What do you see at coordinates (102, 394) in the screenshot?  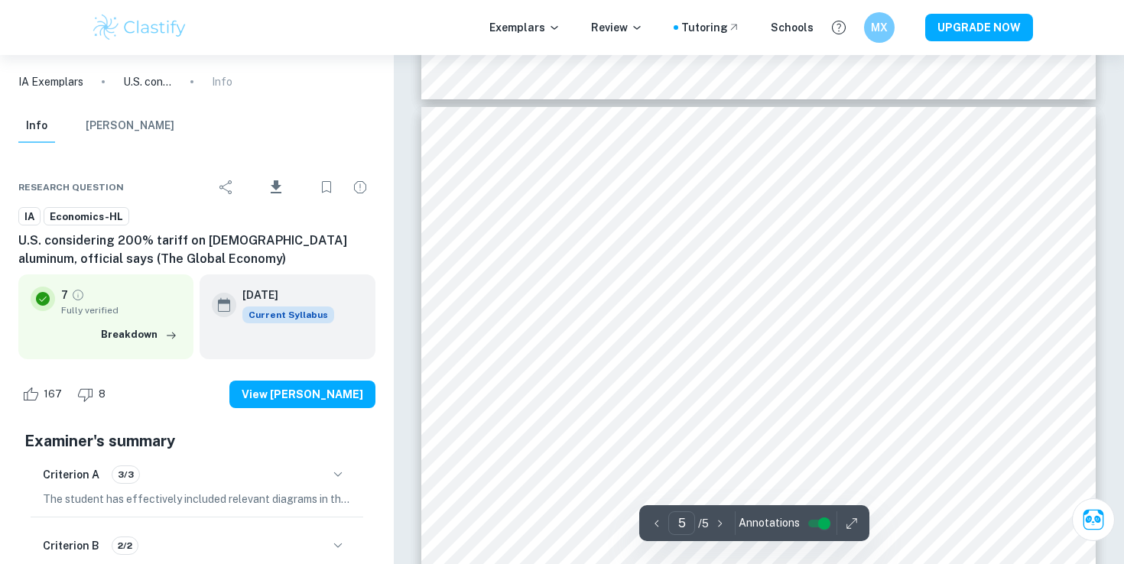 I see `span: 8` at bounding box center [102, 394].